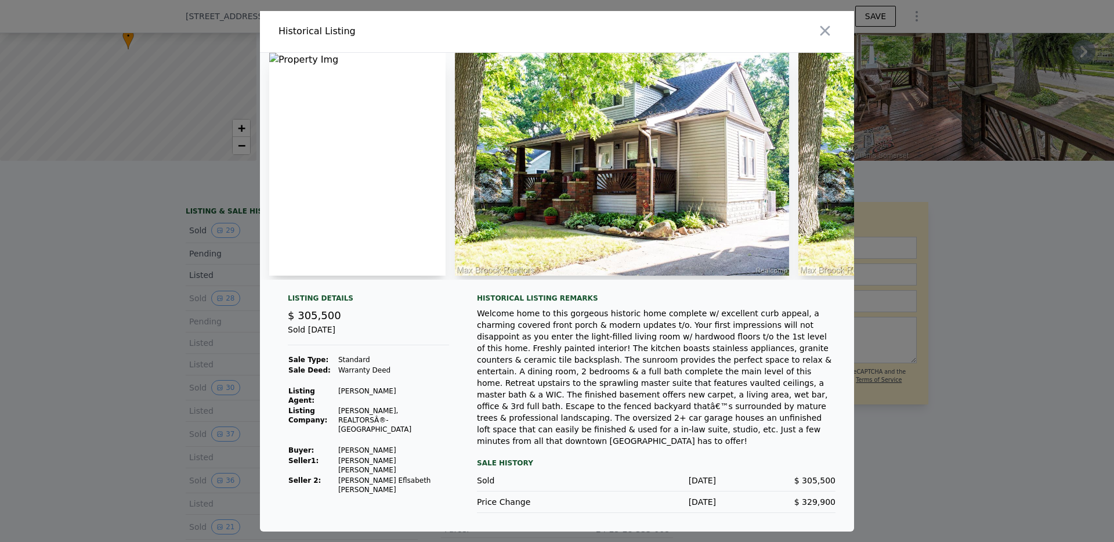 The width and height of the screenshot is (1114, 542). I want to click on span: $ 329,900, so click(815, 502).